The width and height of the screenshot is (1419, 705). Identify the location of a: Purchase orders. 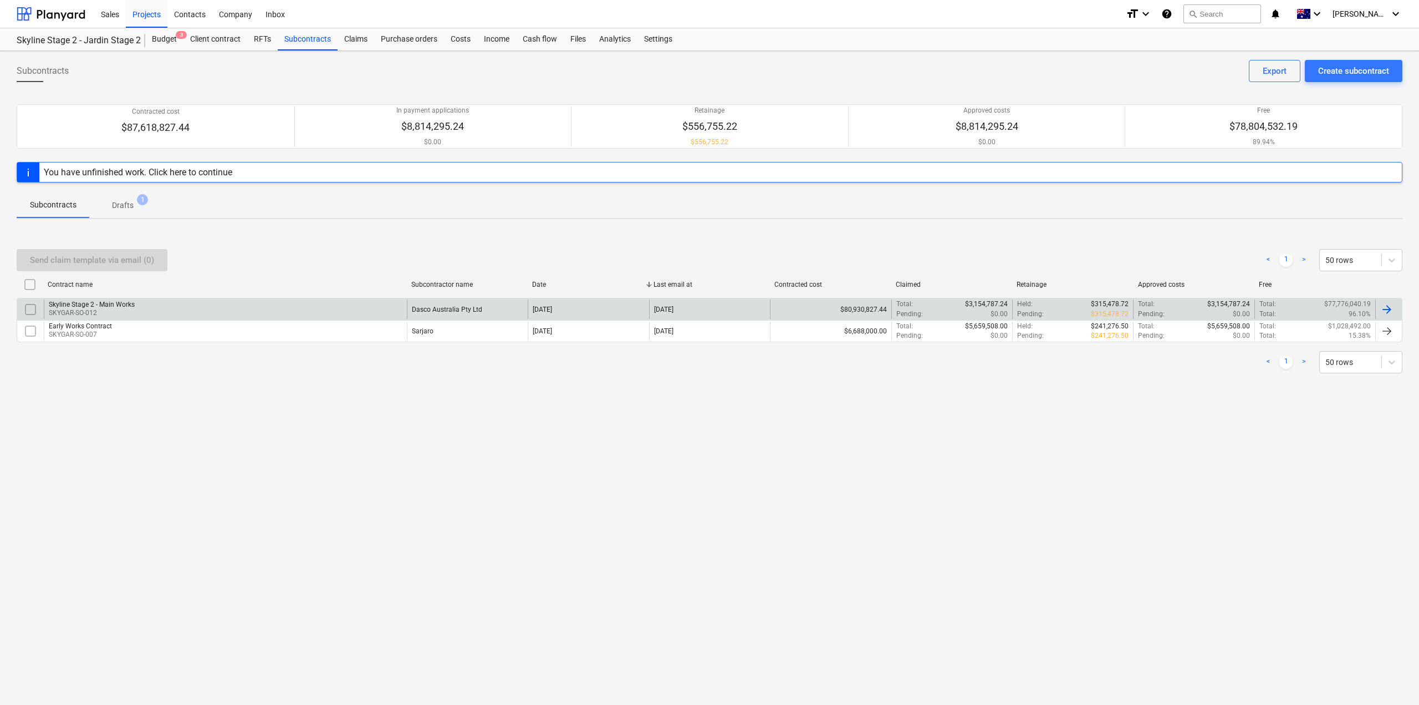
(409, 39).